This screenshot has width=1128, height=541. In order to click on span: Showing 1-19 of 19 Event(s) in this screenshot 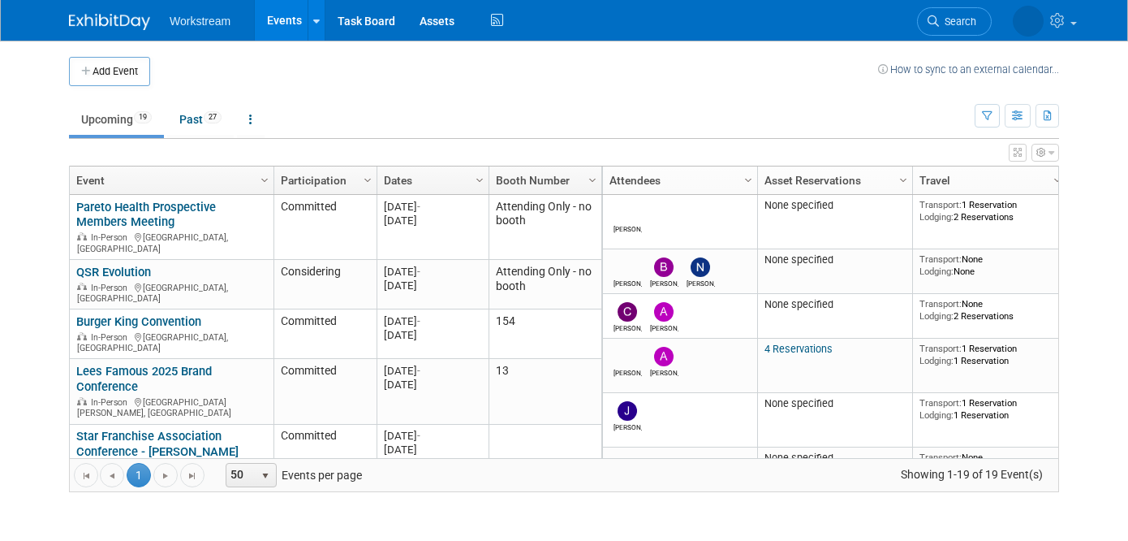, I will do `click(973, 474)`.